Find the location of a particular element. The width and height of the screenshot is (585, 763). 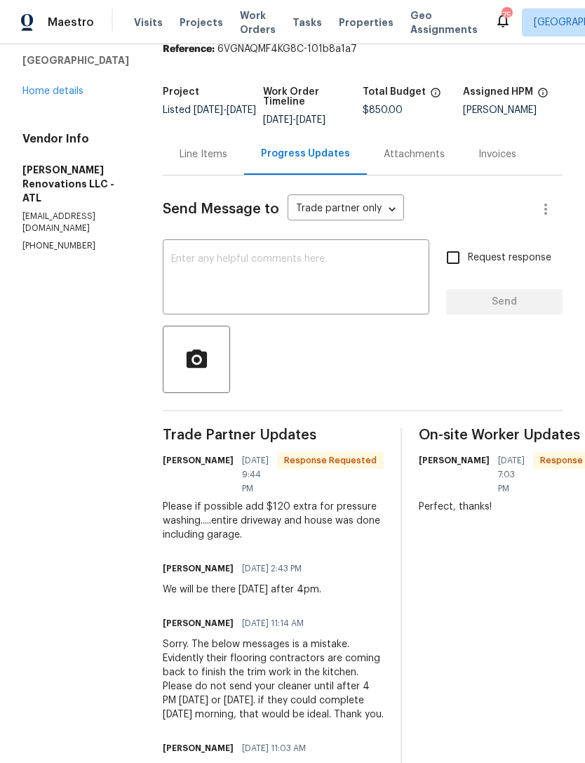

span: Geo Assignments is located at coordinates (444, 22).